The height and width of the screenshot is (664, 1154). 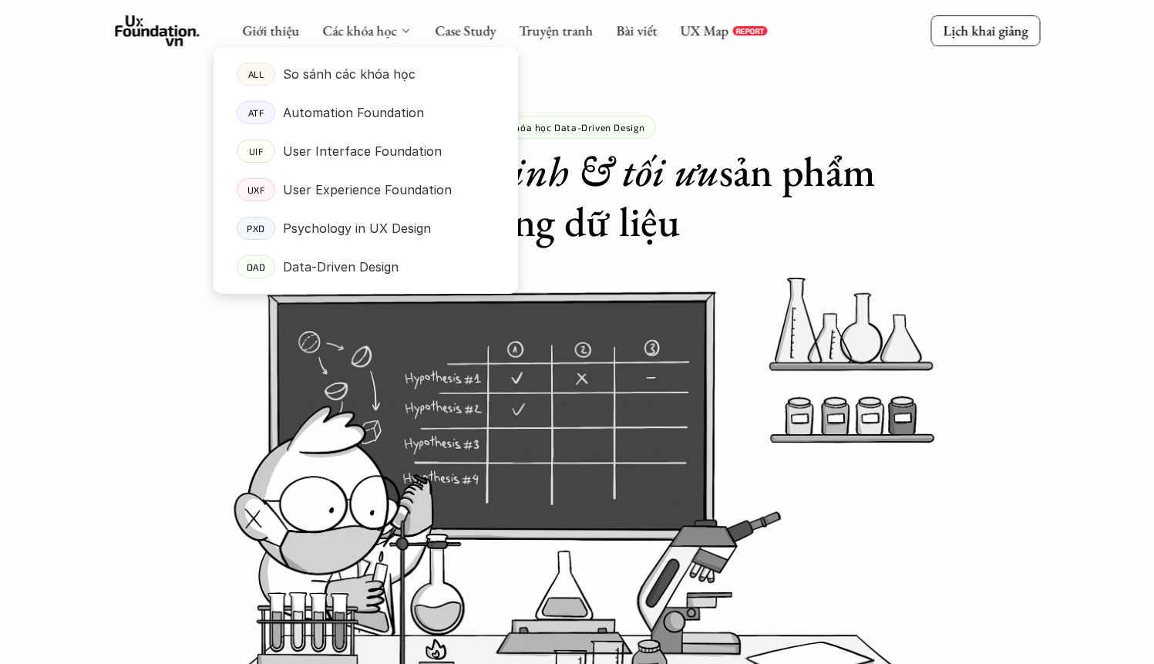 I want to click on p: DAD, so click(x=255, y=267).